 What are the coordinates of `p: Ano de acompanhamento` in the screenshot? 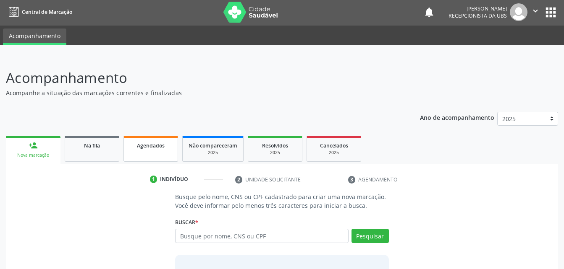 It's located at (457, 117).